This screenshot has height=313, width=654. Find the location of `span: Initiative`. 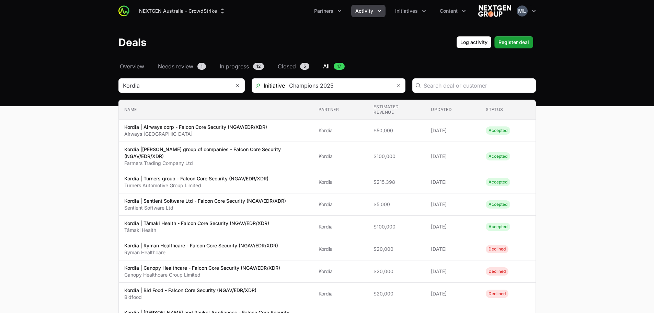

span: Initiative is located at coordinates (269, 86).